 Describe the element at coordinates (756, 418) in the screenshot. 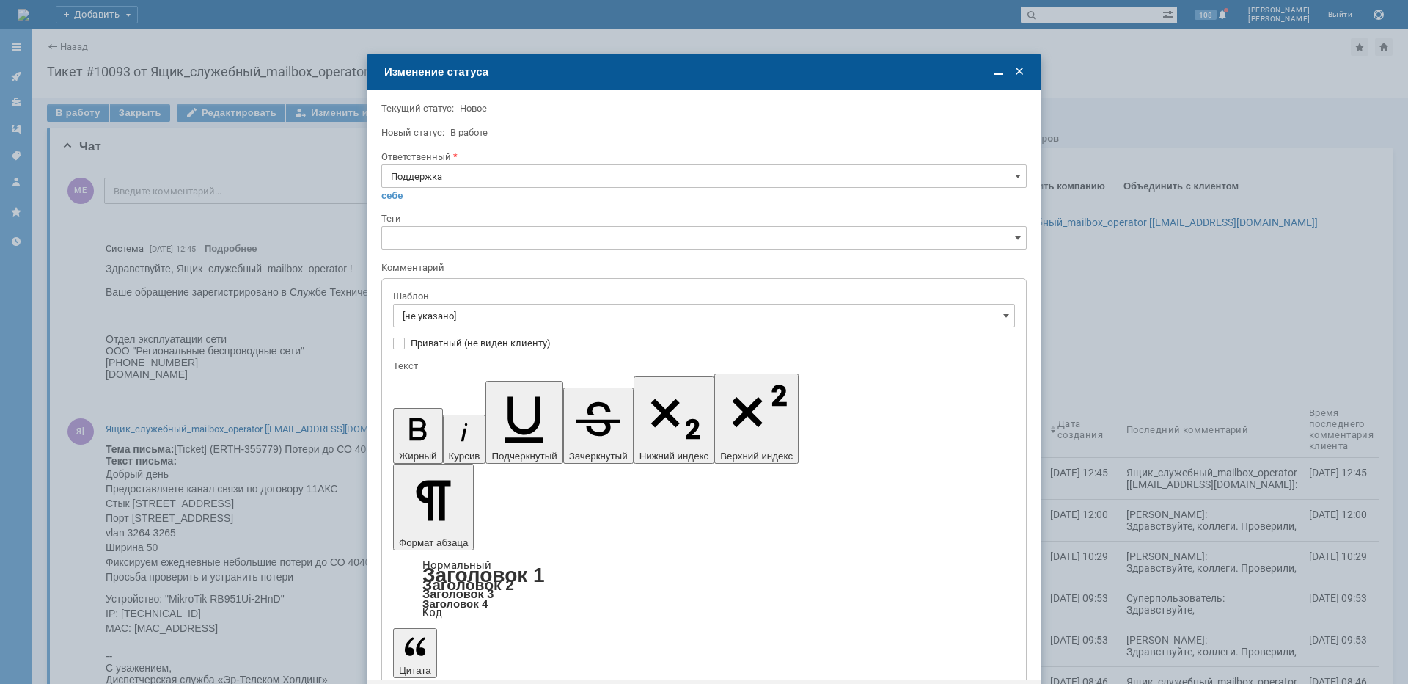

I see `button: Верхний индекс` at that location.